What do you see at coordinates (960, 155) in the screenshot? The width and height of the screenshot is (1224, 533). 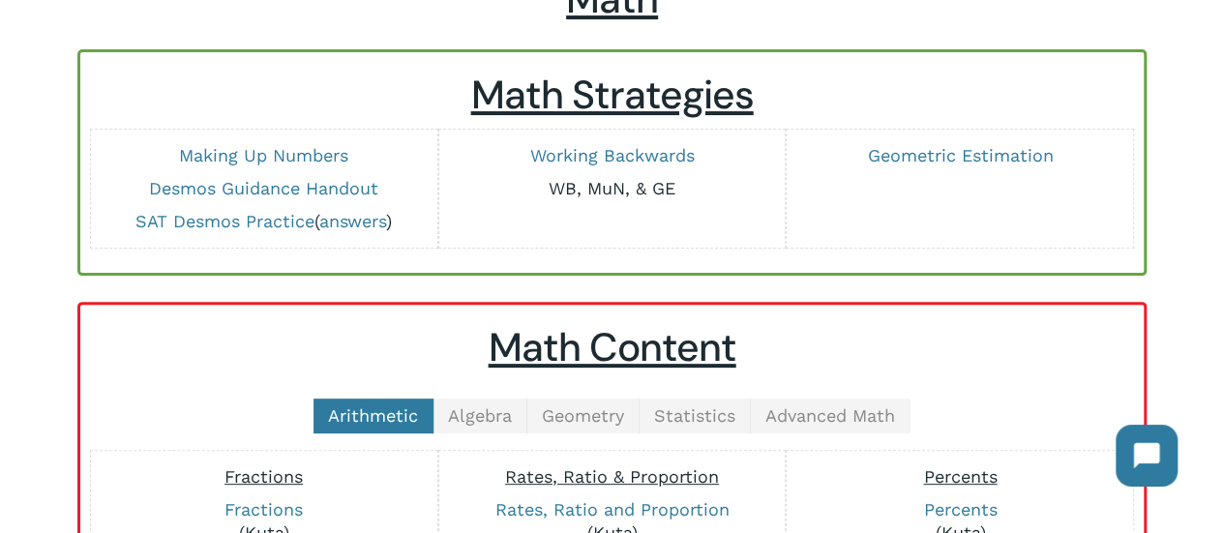 I see `a: Geometric Estimation` at bounding box center [960, 155].